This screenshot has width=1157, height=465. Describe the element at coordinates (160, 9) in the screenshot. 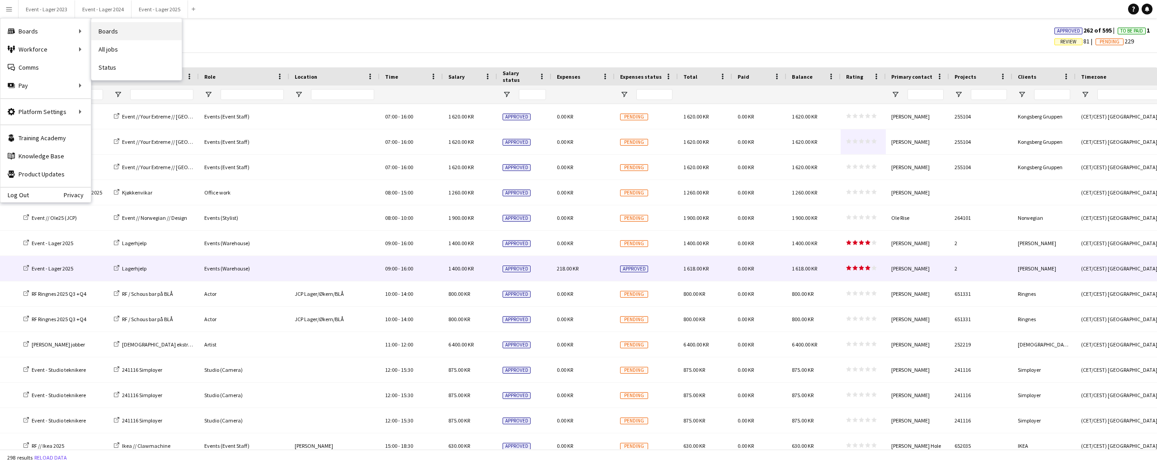

I see `button: Event - Lager 2025` at that location.